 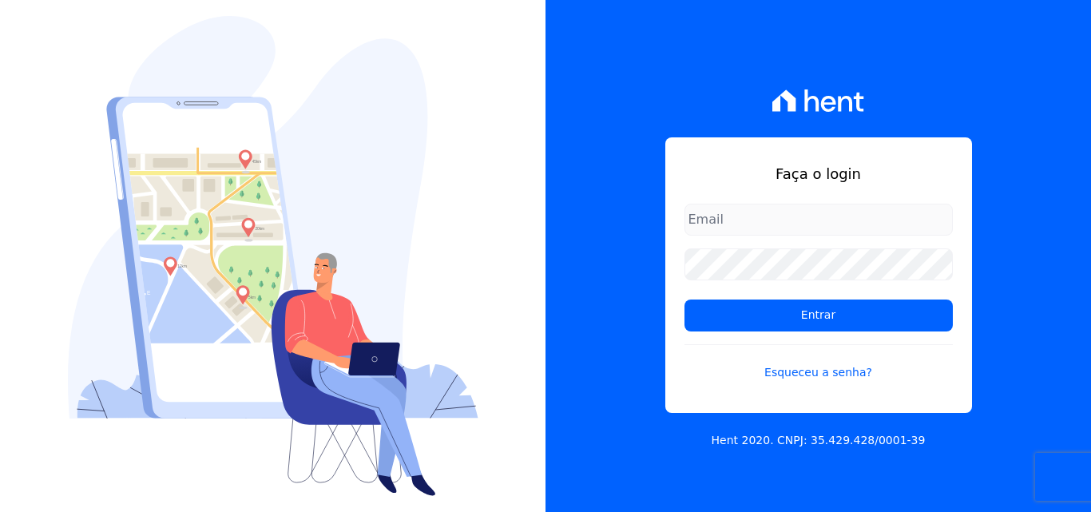 I want to click on h1: Faça o login, so click(x=819, y=173).